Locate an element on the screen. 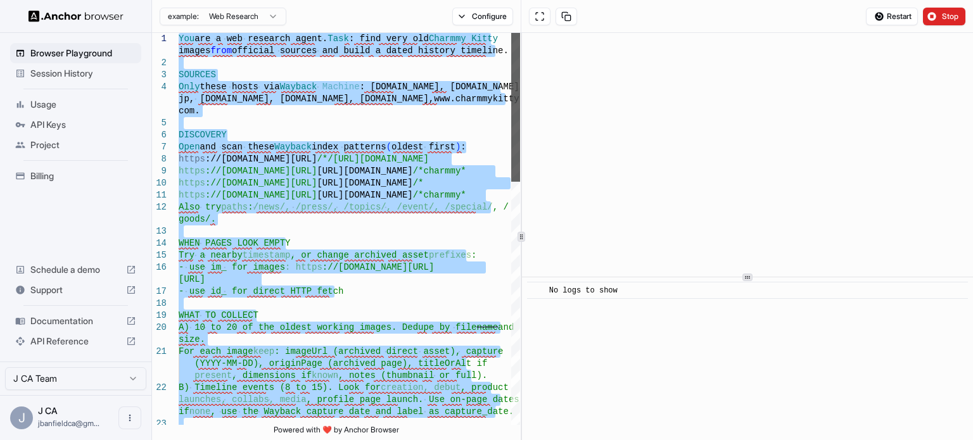 This screenshot has height=440, width=973. span: Stop is located at coordinates (951, 16).